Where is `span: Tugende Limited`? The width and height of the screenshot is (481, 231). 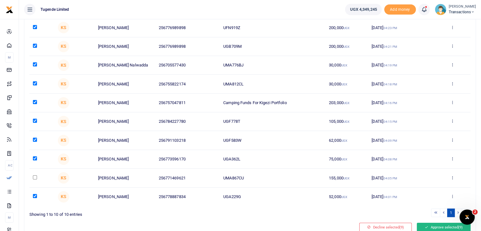
span: Tugende Limited is located at coordinates (55, 9).